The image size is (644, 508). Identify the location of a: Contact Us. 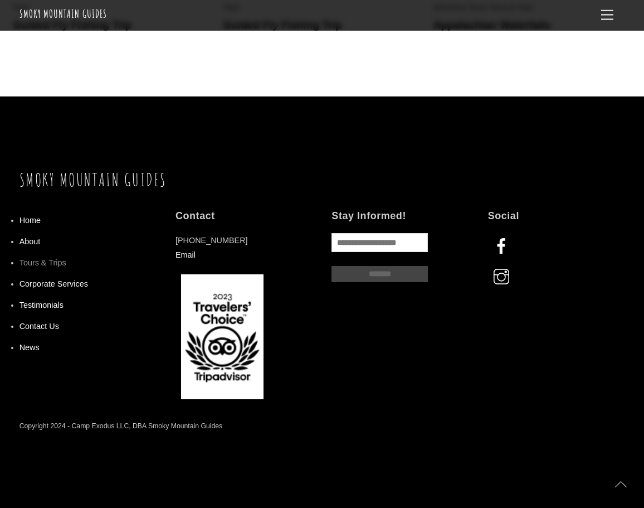
(39, 326).